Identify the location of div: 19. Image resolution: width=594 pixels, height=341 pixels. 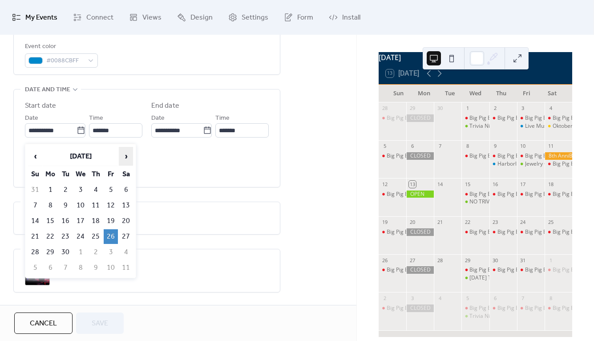
(384, 222).